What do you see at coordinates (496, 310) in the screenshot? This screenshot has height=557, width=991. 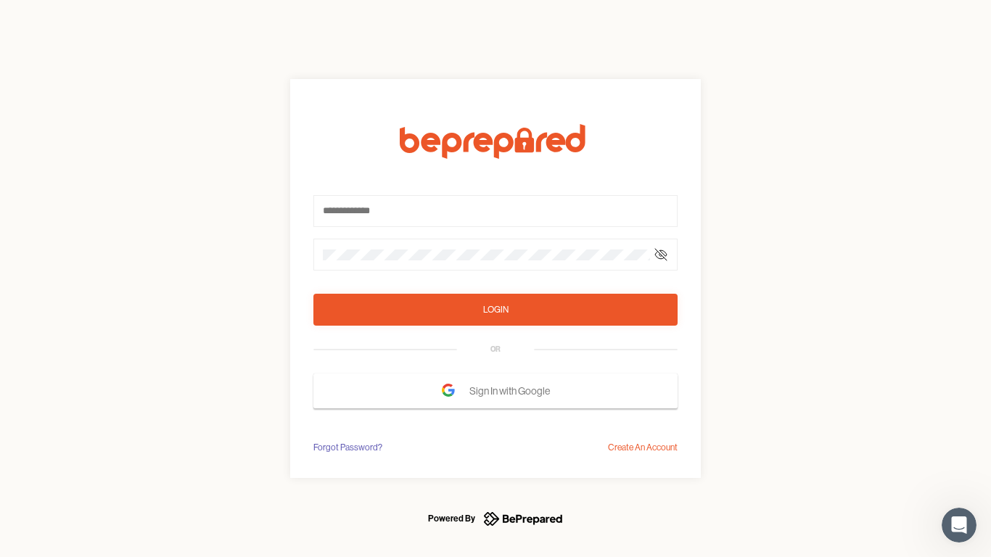 I see `button: Login` at bounding box center [496, 310].